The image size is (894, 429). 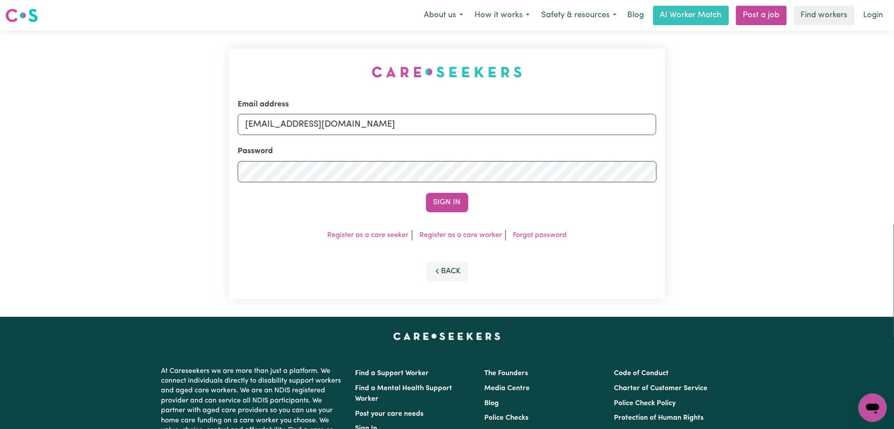 I want to click on a: Register as a care worker, so click(x=461, y=235).